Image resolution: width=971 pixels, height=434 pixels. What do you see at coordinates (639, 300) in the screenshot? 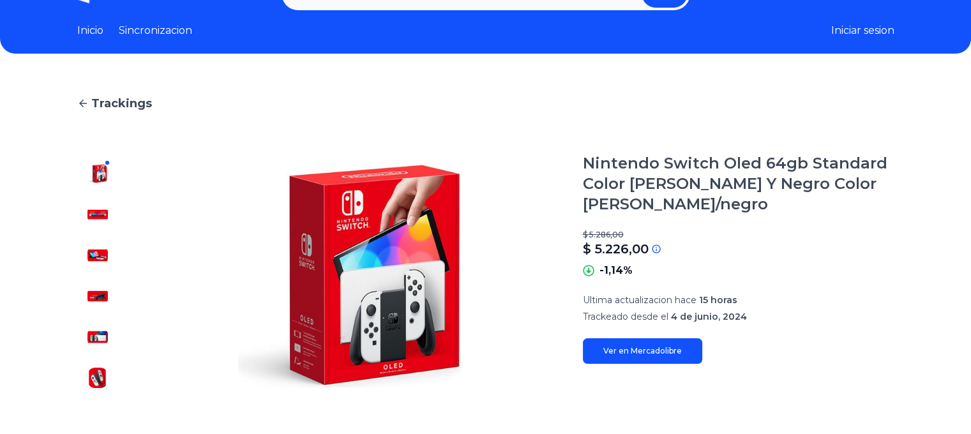
I see `span: Ultima actualizacion hace` at bounding box center [639, 300].